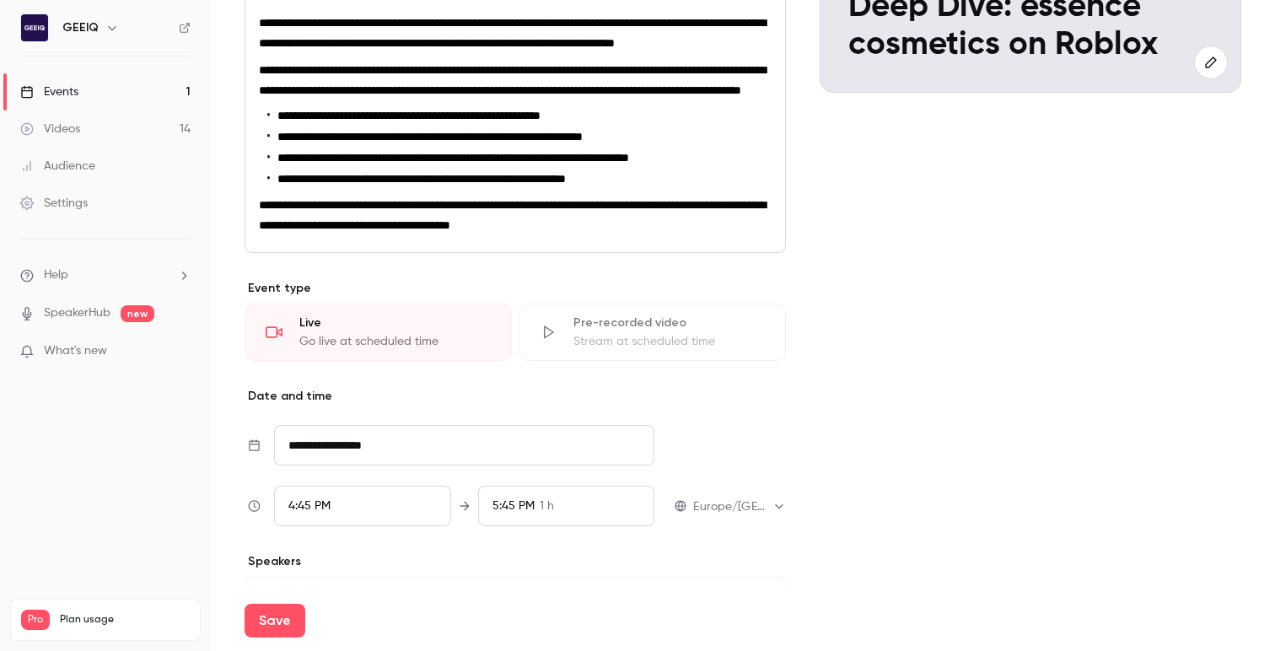 Image resolution: width=1275 pixels, height=651 pixels. What do you see at coordinates (669, 323) in the screenshot?
I see `div: Pre-recorded video` at bounding box center [669, 323].